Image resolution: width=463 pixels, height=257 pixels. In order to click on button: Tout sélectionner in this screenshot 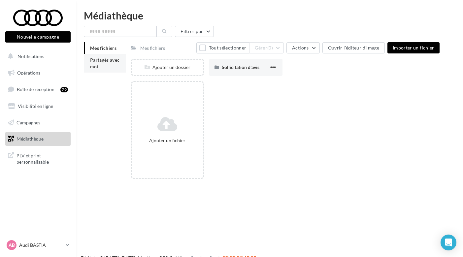, I will do `click(223, 48)`.